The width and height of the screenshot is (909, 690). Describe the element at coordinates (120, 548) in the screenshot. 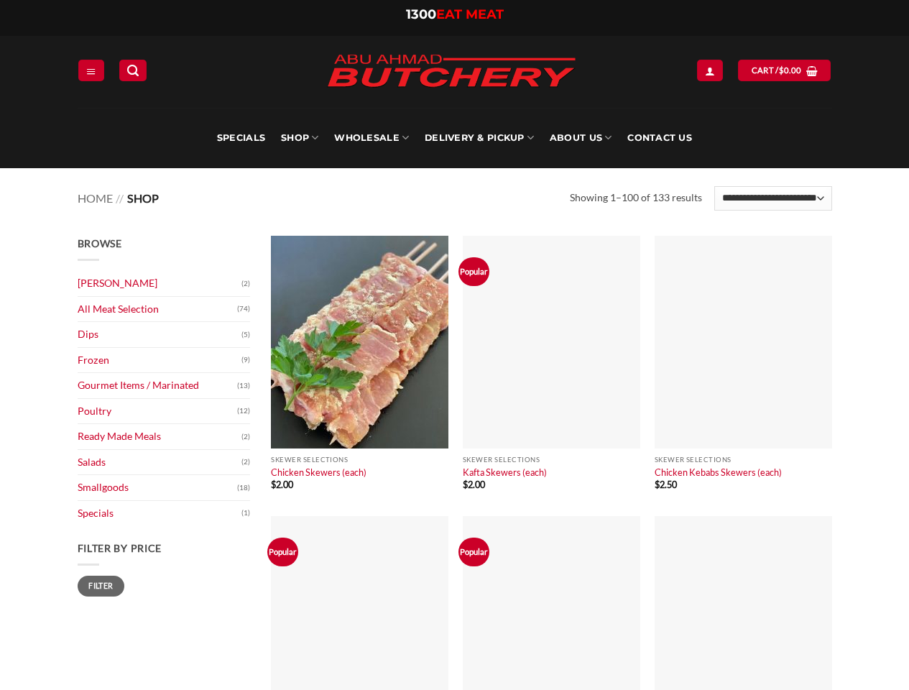

I see `span: Filter by price` at that location.